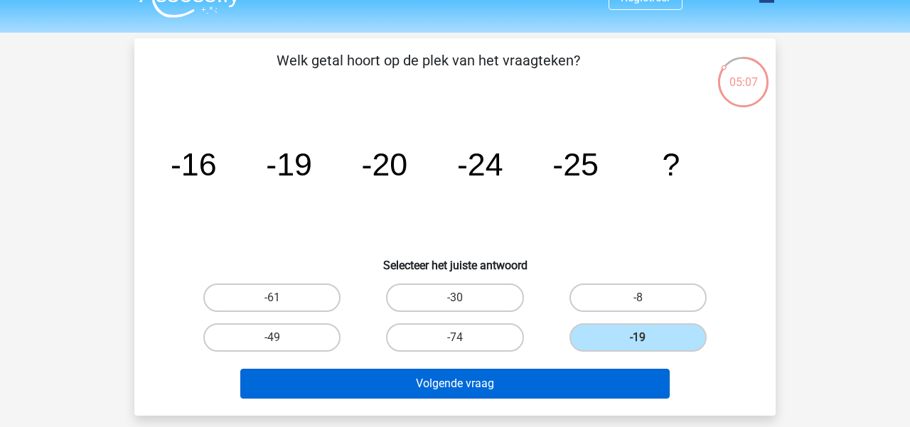 The width and height of the screenshot is (910, 427). Describe the element at coordinates (638, 338) in the screenshot. I see `label: -19` at that location.